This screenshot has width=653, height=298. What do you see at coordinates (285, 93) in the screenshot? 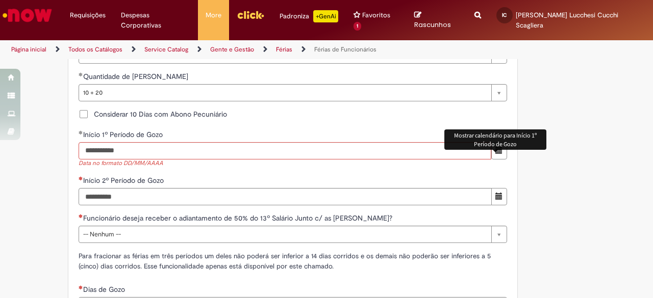
I see `span: 10 + 20` at bounding box center [285, 93].